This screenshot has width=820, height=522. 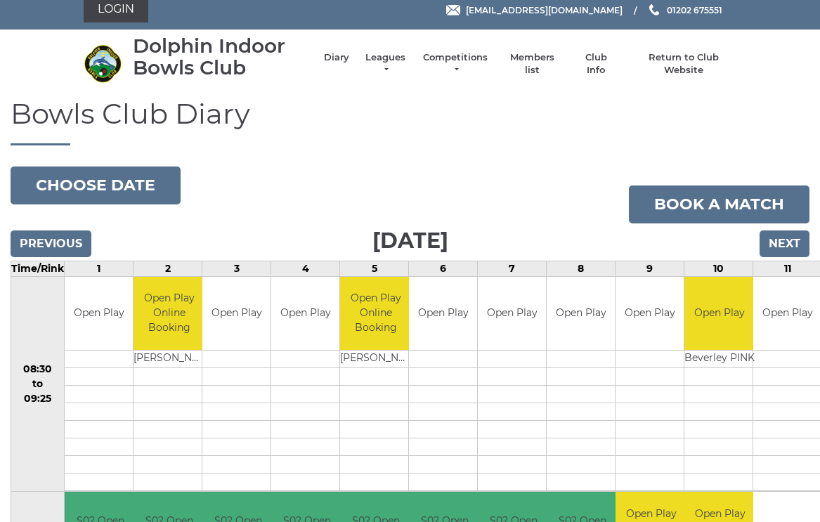 I want to click on td: 4, so click(x=306, y=268).